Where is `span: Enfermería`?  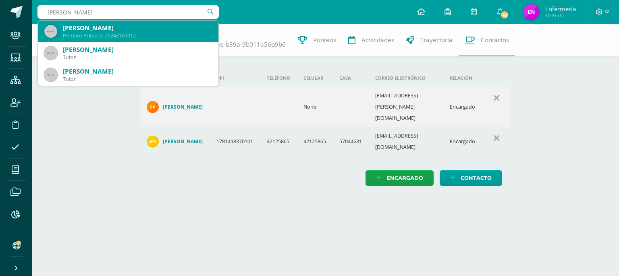
span: Enfermería is located at coordinates (560, 9).